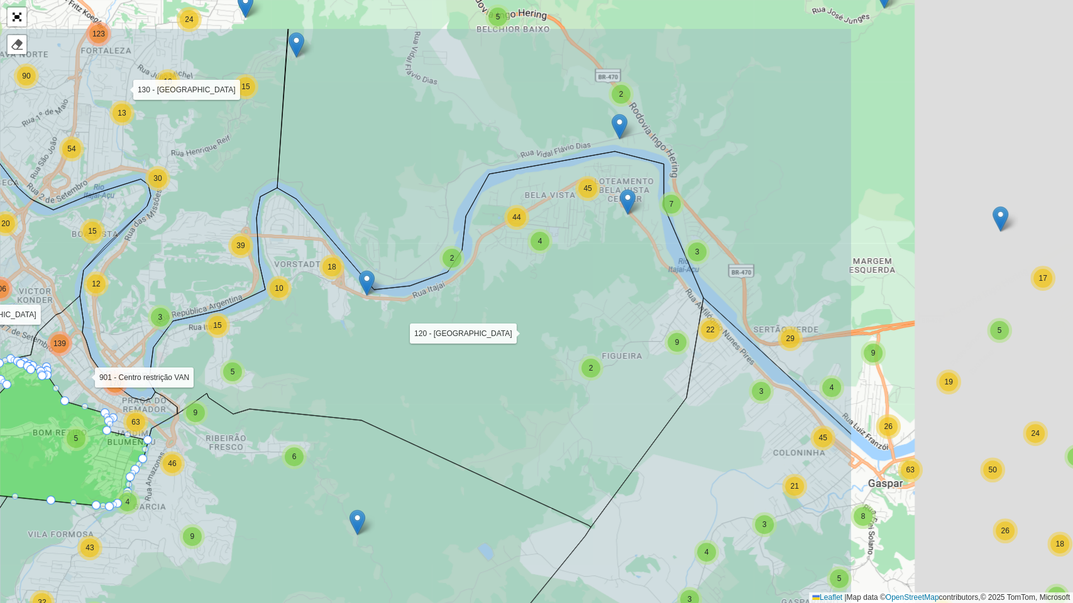  What do you see at coordinates (296, 45) in the screenshot?
I see `img: 92809778 - ELLEN DHESSICA COSTA` at bounding box center [296, 45].